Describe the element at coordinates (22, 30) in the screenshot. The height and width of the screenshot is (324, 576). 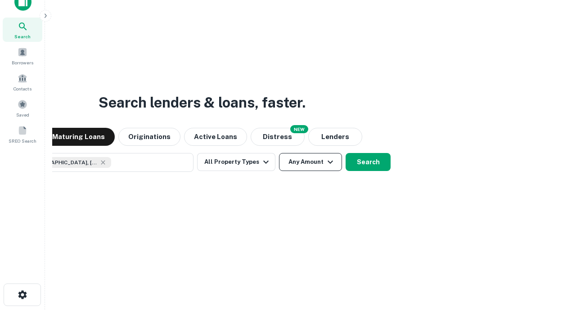
I see `div: Search` at that location.